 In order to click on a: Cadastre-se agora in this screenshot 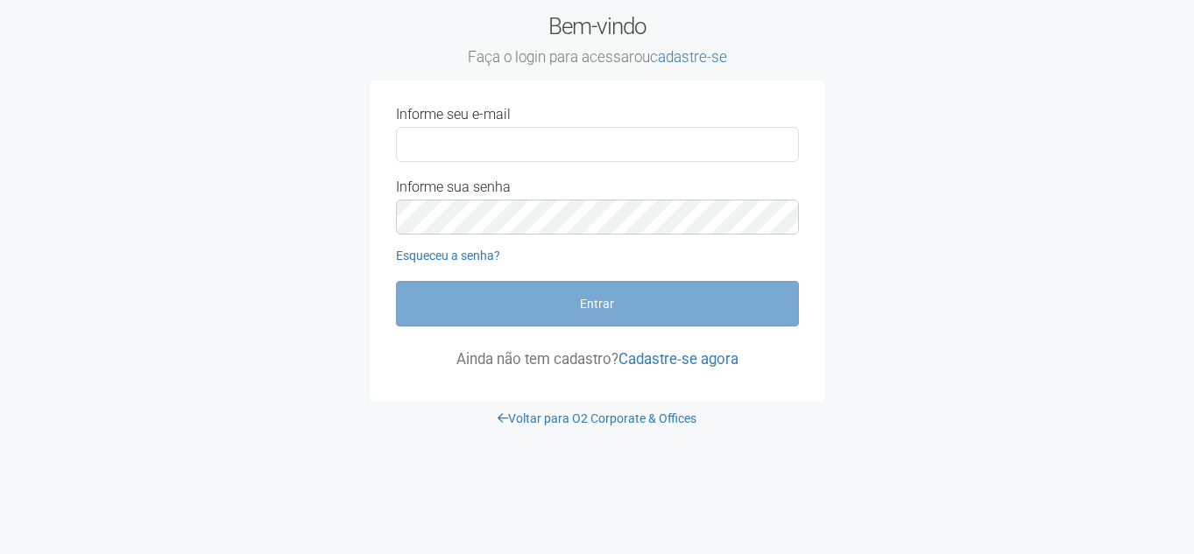, I will do `click(678, 359)`.